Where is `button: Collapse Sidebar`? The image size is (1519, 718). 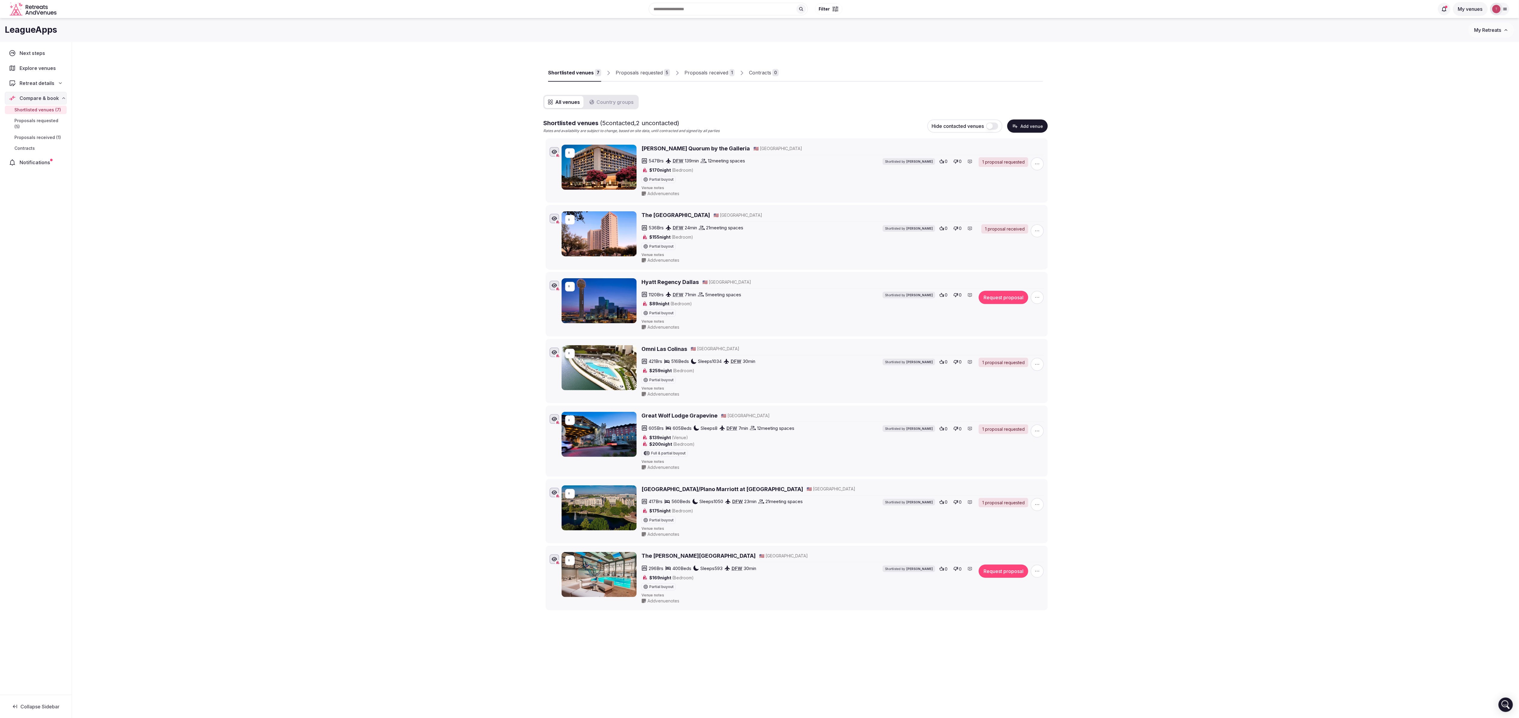
button: Collapse Sidebar is located at coordinates (36, 707).